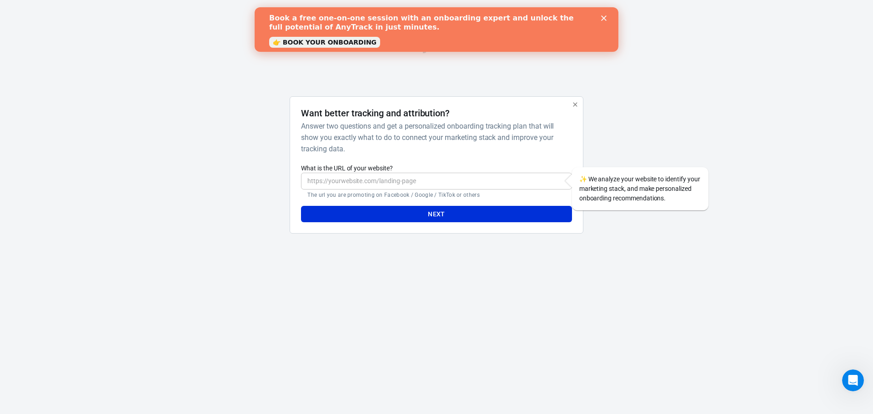  I want to click on div: AnyTrack, so click(437, 45).